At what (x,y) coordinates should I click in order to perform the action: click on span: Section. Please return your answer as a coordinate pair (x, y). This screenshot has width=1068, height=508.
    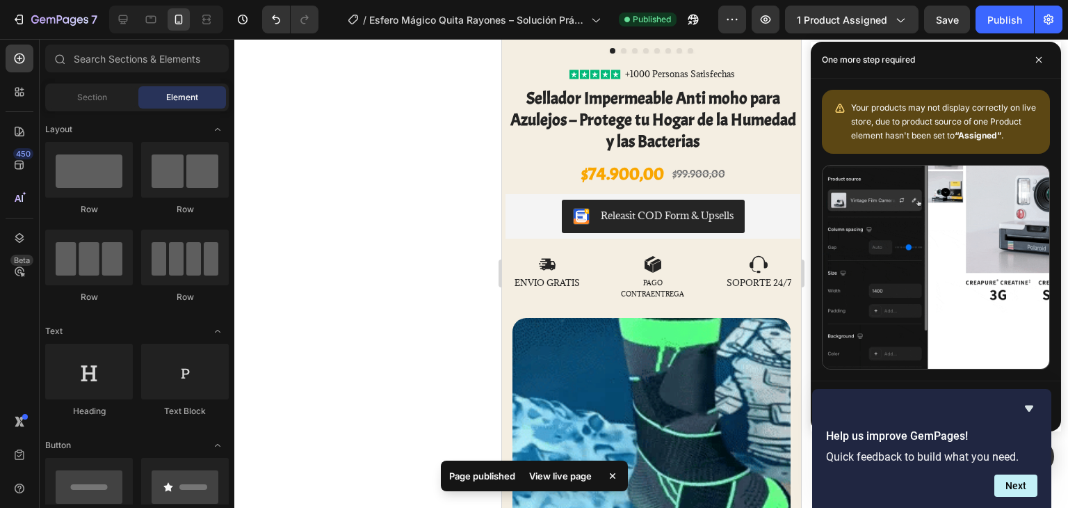
    Looking at the image, I should click on (92, 97).